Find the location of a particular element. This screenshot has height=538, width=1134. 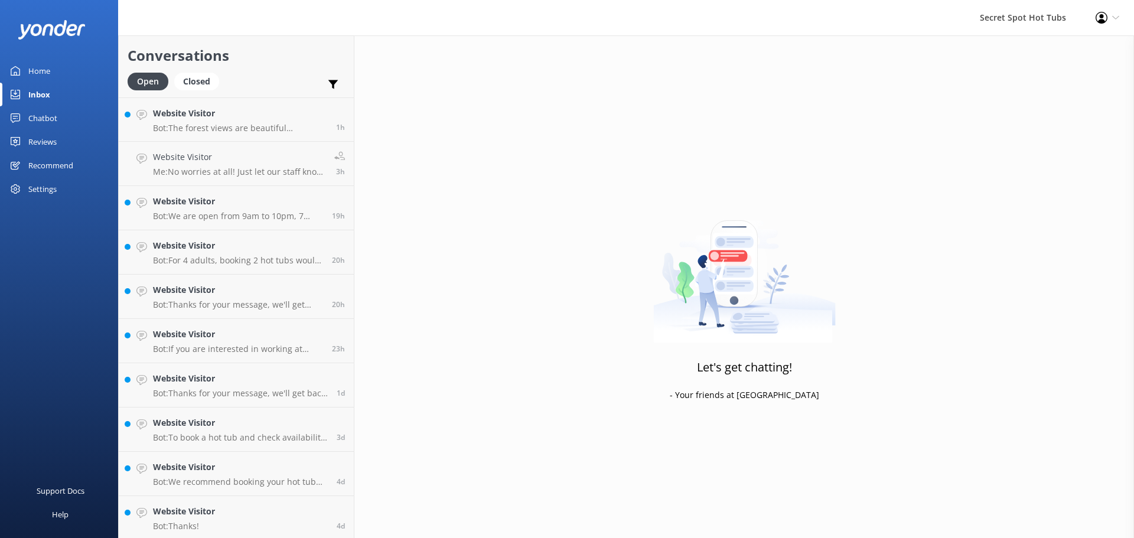

p: Bot: Thanks! is located at coordinates (184, 526).